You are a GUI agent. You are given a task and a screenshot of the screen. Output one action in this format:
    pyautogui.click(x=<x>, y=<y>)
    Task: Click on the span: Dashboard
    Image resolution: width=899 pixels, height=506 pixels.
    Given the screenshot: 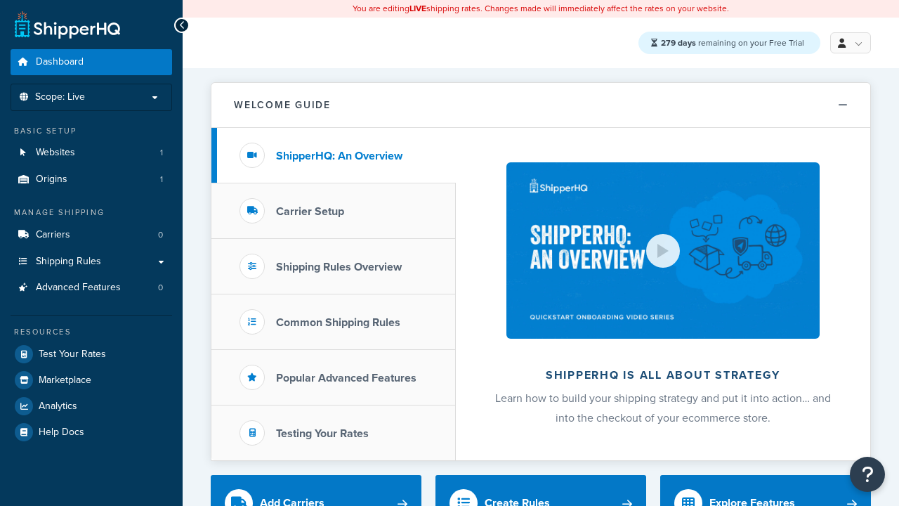 What is the action you would take?
    pyautogui.click(x=60, y=62)
    